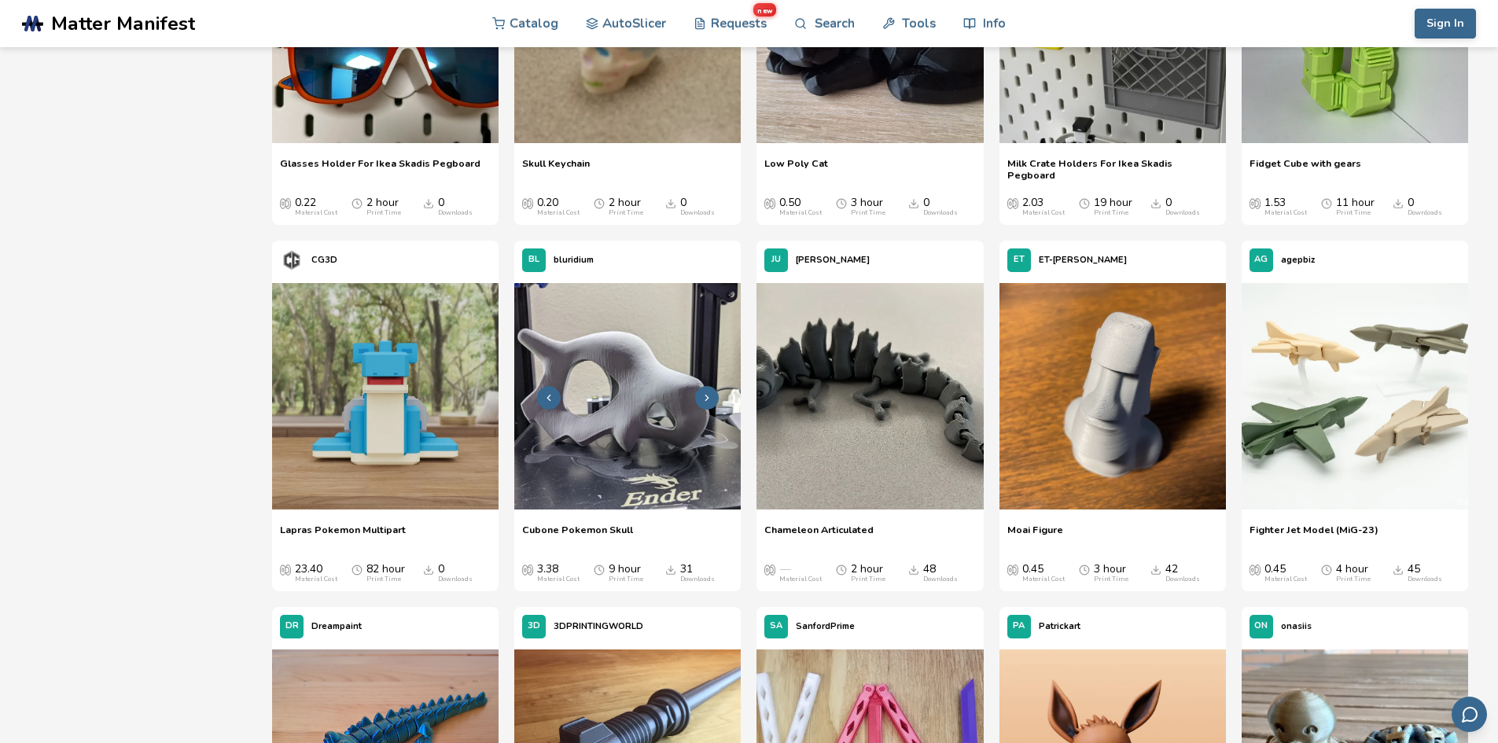 This screenshot has width=1498, height=743. What do you see at coordinates (1355, 207) in the screenshot?
I see `div: 11 hour` at bounding box center [1355, 207].